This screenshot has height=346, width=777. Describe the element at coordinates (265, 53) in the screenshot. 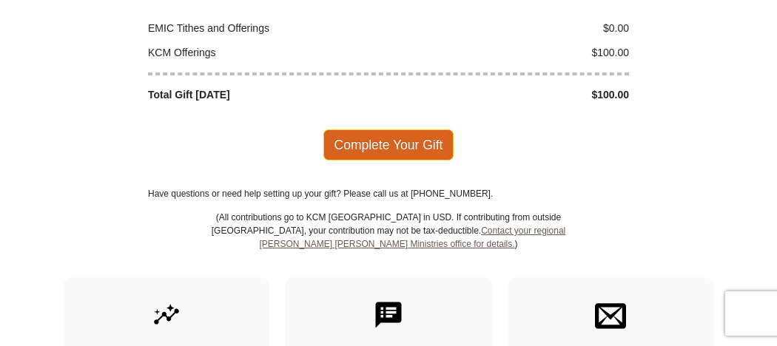

I see `div: KCM Offerings` at that location.